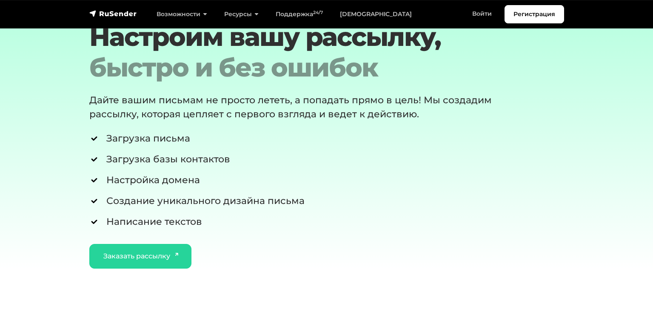 Image resolution: width=653 pixels, height=323 pixels. What do you see at coordinates (318, 12) in the screenshot?
I see `sup: 24/7` at bounding box center [318, 12].